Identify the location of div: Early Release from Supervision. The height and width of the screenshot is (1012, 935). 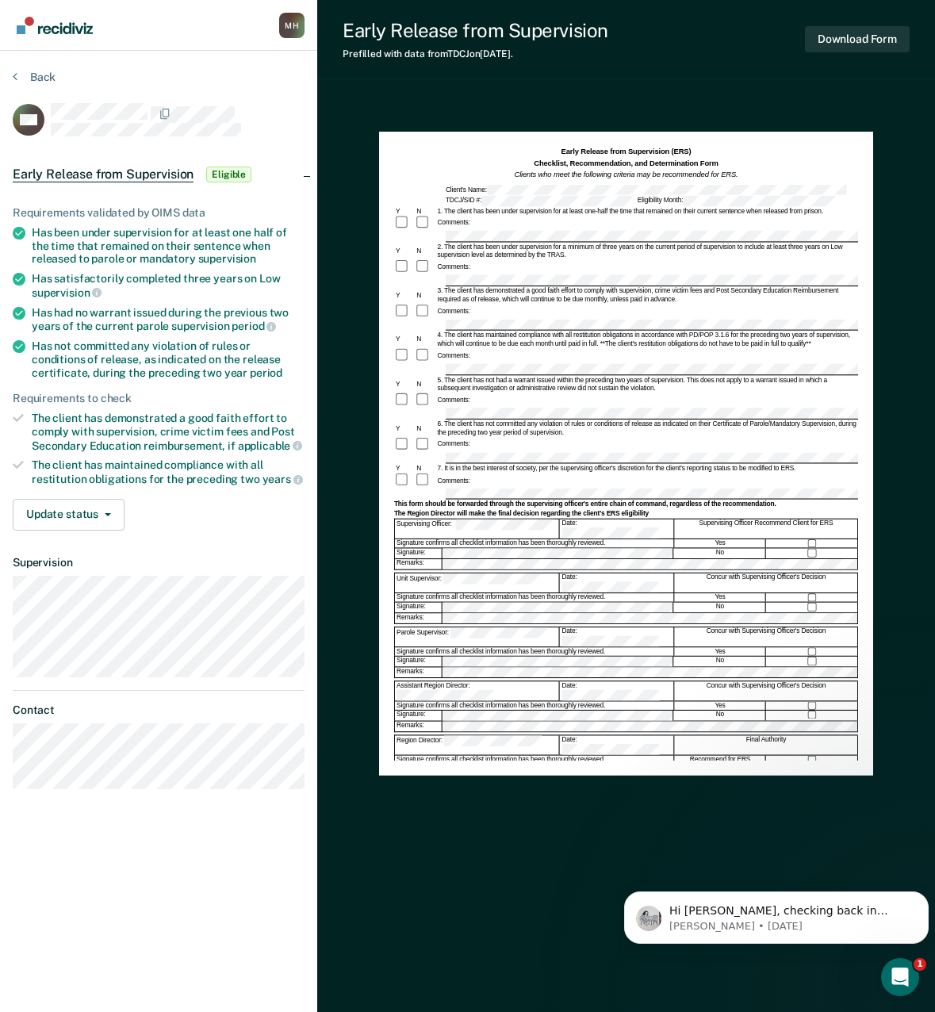
(475, 30).